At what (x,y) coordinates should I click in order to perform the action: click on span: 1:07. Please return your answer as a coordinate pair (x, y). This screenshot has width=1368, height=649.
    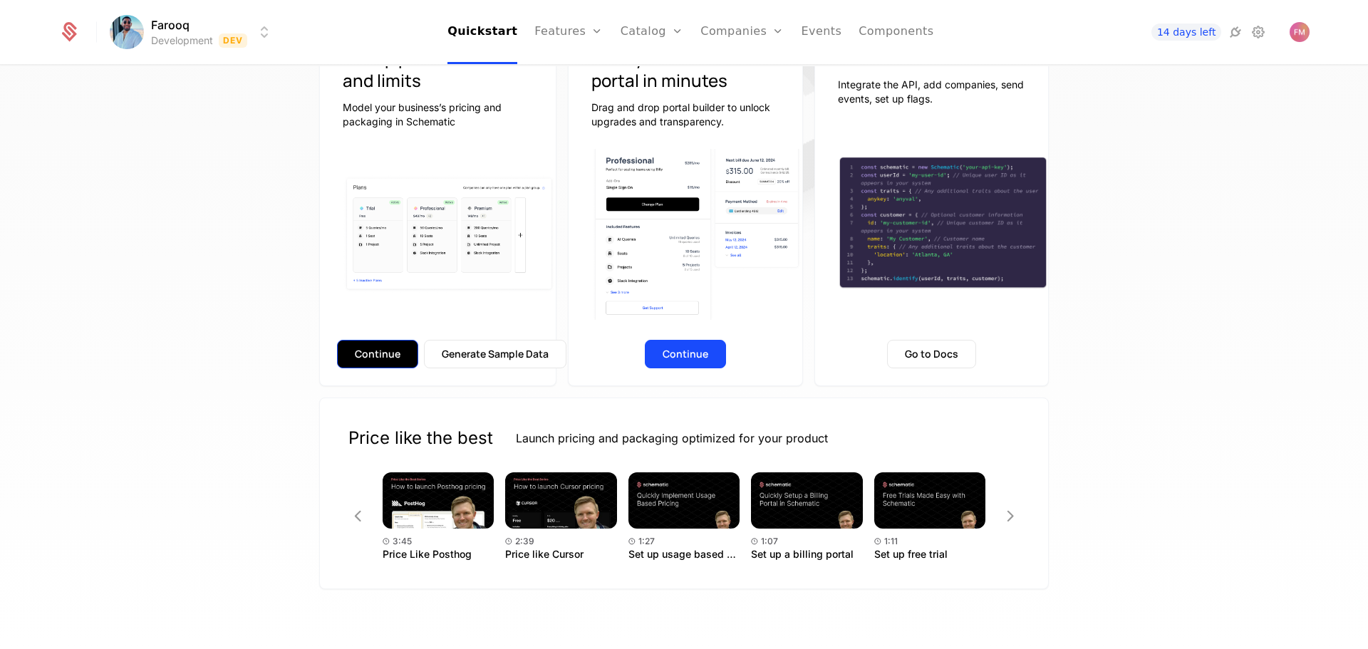
    Looking at the image, I should click on (770, 542).